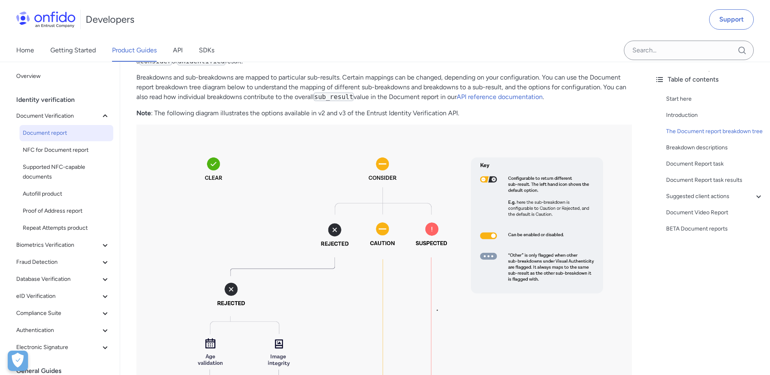 The width and height of the screenshot is (770, 375). What do you see at coordinates (25, 50) in the screenshot?
I see `a: Home` at bounding box center [25, 50].